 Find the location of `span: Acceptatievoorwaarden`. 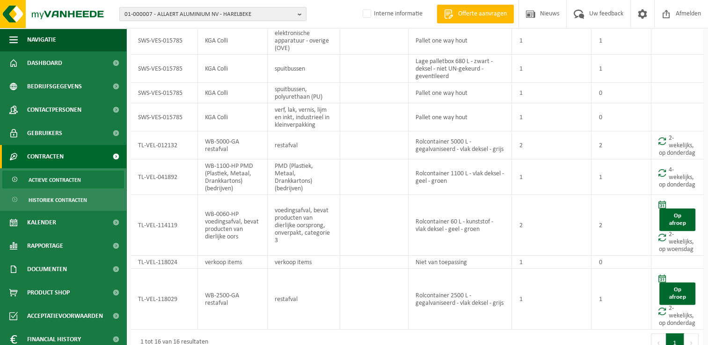

span: Acceptatievoorwaarden is located at coordinates (65, 316).